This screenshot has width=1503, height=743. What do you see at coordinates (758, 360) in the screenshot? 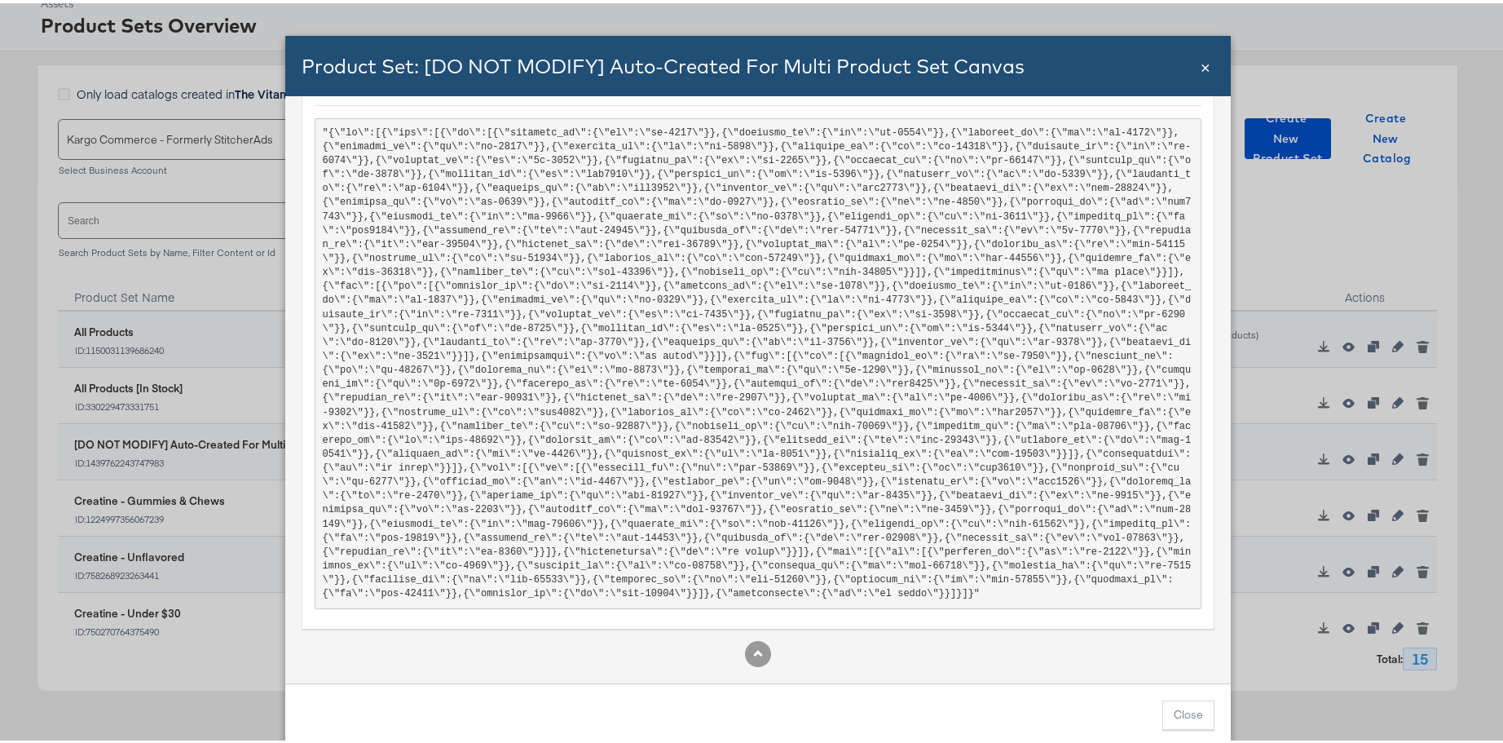
I see `pre: "{\"lo\":[{\"ips\":[{\"do\":[{\"sitametc_ad\":{\"el\":\"se-4217\"}},{\"doeiusmo_te\":{\"in\":\"ut...` at bounding box center [758, 360].